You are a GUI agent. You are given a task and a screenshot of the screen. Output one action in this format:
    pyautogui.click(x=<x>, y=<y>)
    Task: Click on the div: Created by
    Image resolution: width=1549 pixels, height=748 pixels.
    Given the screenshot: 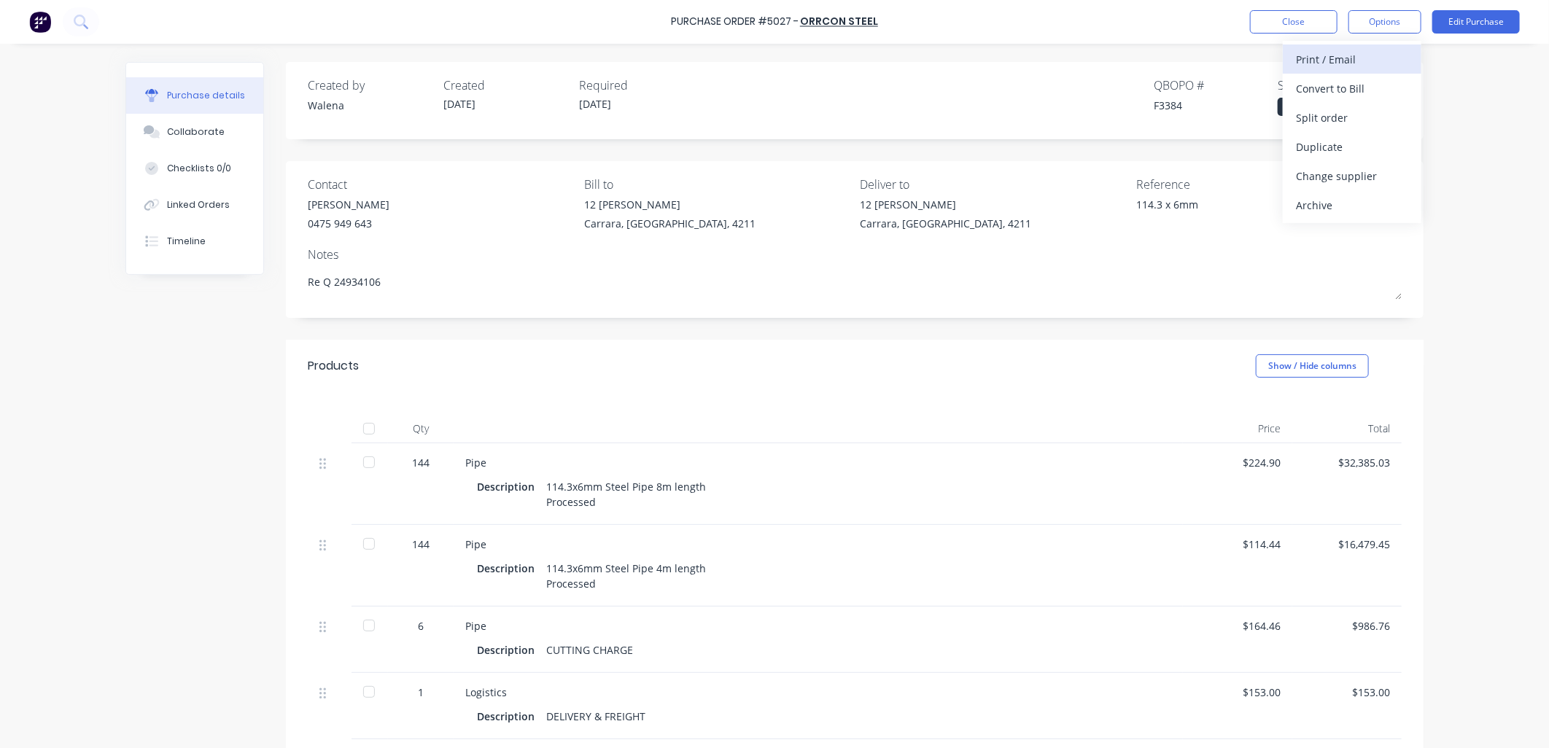 What is the action you would take?
    pyautogui.click(x=370, y=85)
    